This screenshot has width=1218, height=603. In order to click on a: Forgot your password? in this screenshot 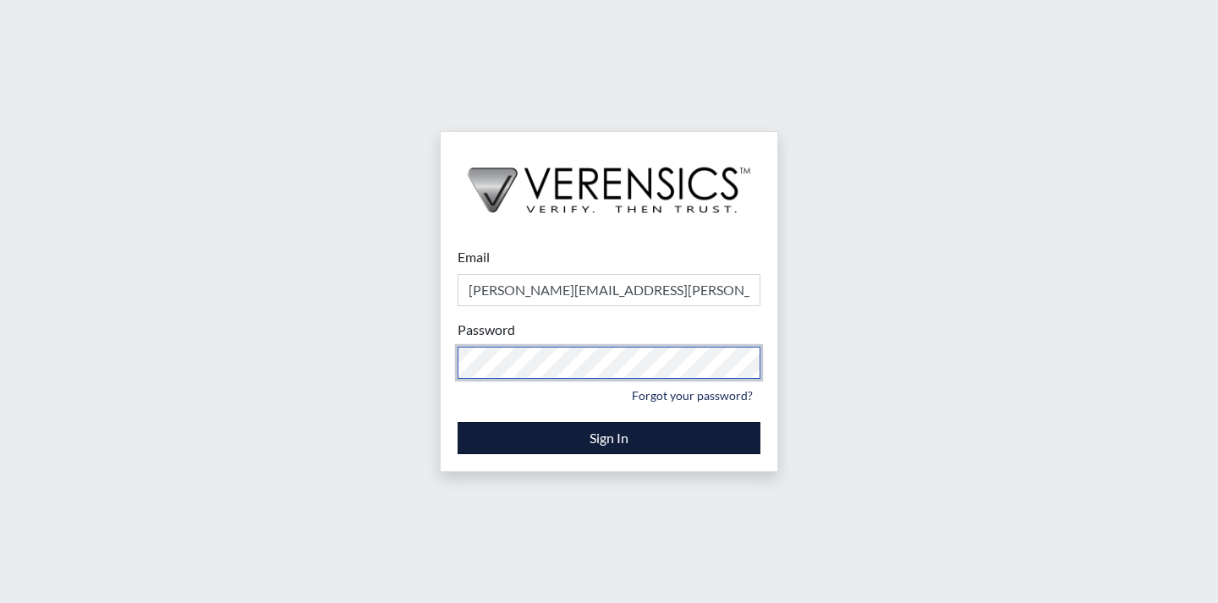, I will do `click(692, 395)`.